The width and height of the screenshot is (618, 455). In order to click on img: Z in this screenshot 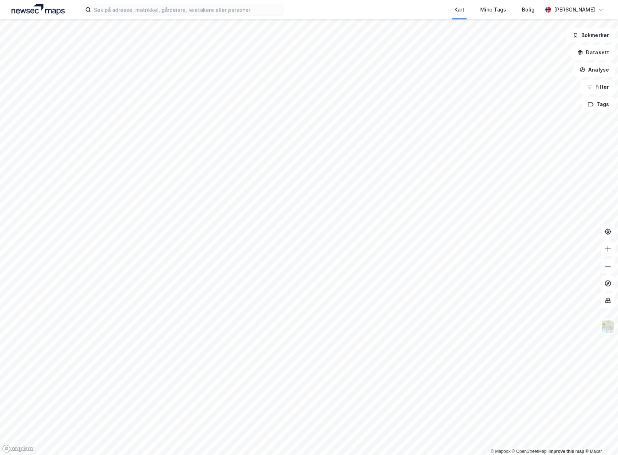, I will do `click(608, 327)`.